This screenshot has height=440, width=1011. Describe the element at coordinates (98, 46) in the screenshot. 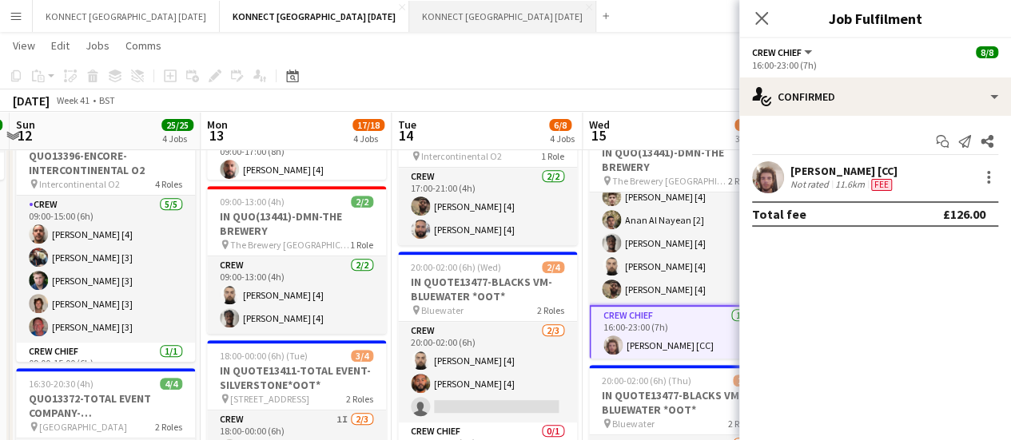

I see `span: Jobs` at that location.